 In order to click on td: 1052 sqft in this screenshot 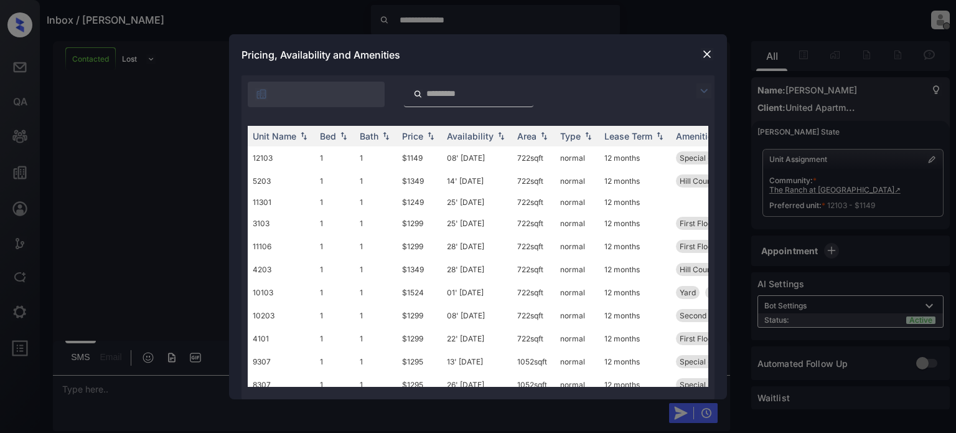, I will do `click(534, 384)`.